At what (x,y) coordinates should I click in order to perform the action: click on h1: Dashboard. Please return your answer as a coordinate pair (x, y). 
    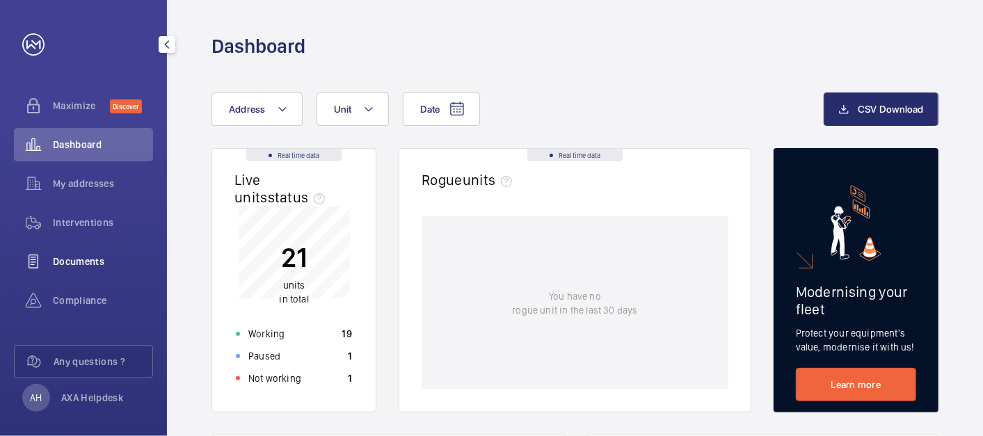
    Looking at the image, I should click on (258, 46).